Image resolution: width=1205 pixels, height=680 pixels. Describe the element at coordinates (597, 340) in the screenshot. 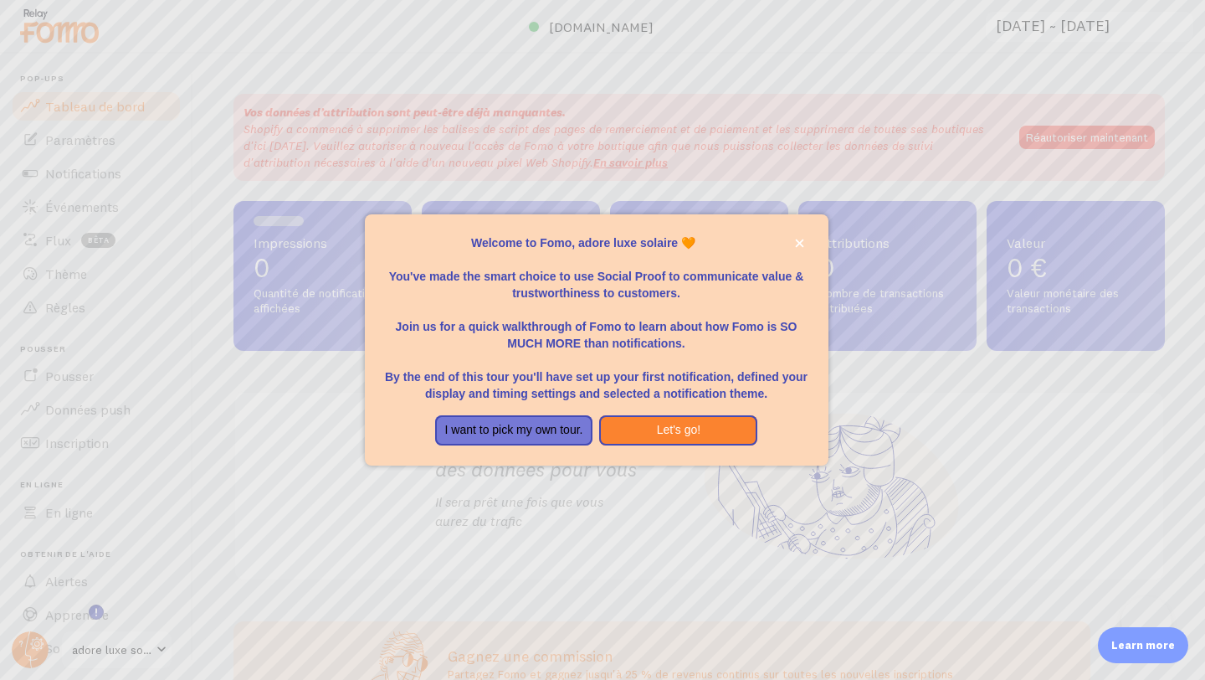

I see `div: Welcome to Fomo, adore luxe solaire 🧡You&amp;#39;ve made the smart choice to use Social Proof to ...` at that location.